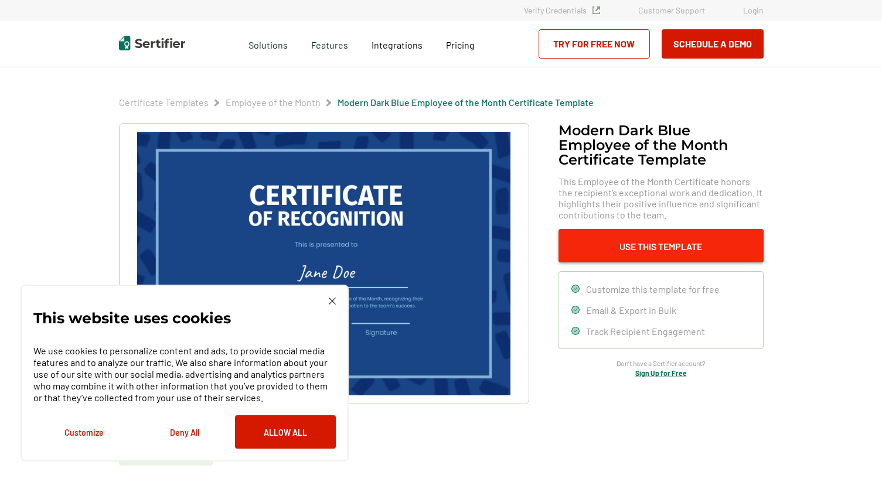 The height and width of the screenshot is (482, 882). I want to click on img: Modern Dark Blue Employee of the Month Certificate Template, so click(323, 264).